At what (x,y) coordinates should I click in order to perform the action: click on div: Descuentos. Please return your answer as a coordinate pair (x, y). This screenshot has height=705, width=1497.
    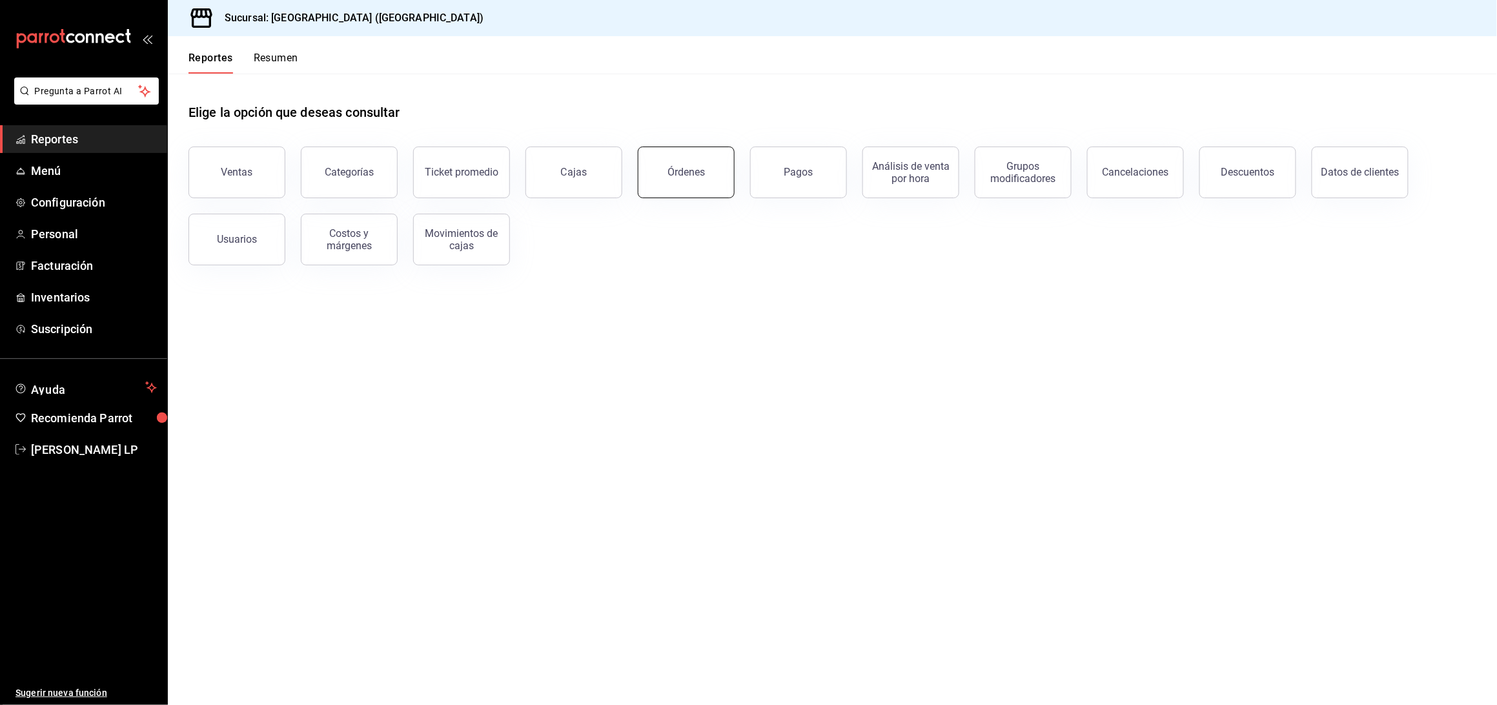
    Looking at the image, I should click on (1248, 172).